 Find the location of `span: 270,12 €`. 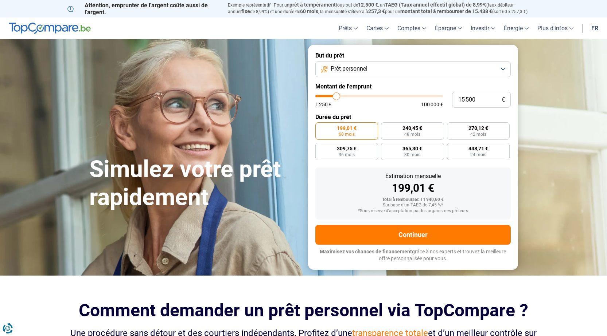

span: 270,12 € is located at coordinates (478, 128).